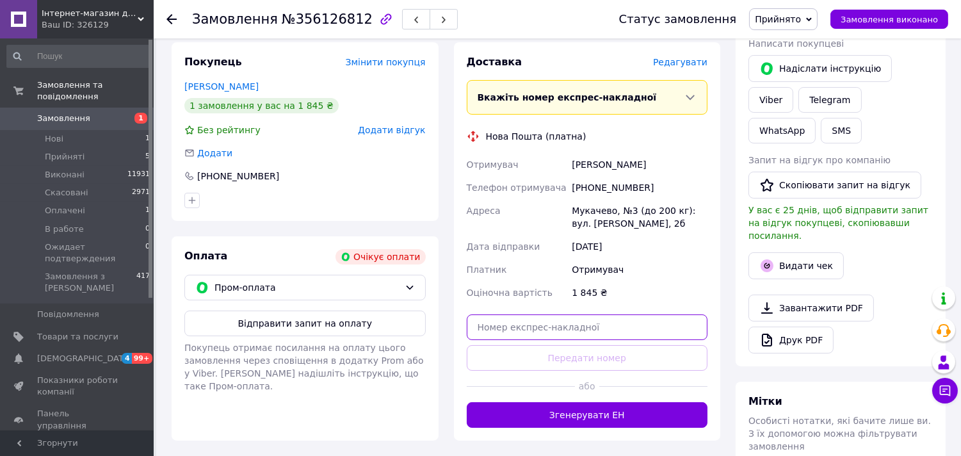  Describe the element at coordinates (796, 266) in the screenshot. I see `button: Видати чек` at that location.